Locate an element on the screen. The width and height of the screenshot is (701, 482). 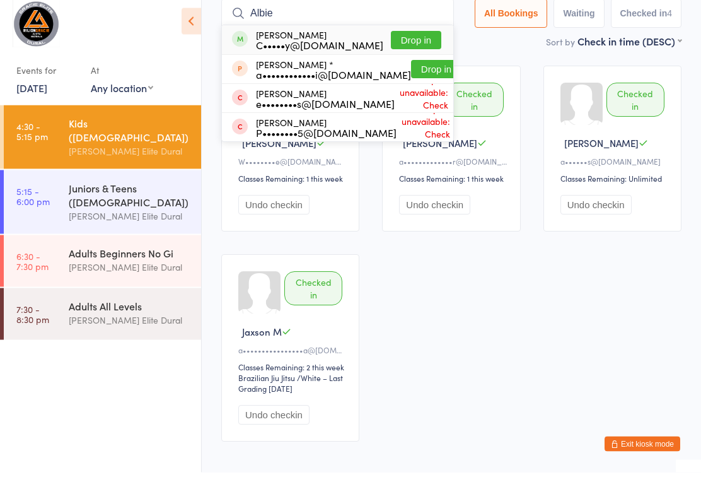
time: 7:30 - 8:30 pm is located at coordinates (33, 323).